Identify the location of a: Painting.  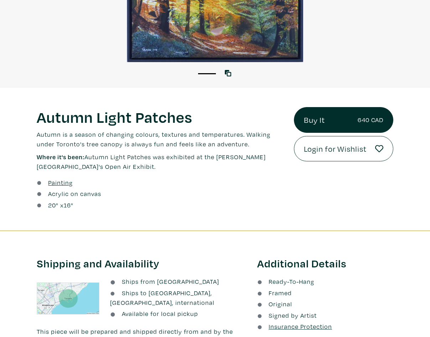
(60, 182).